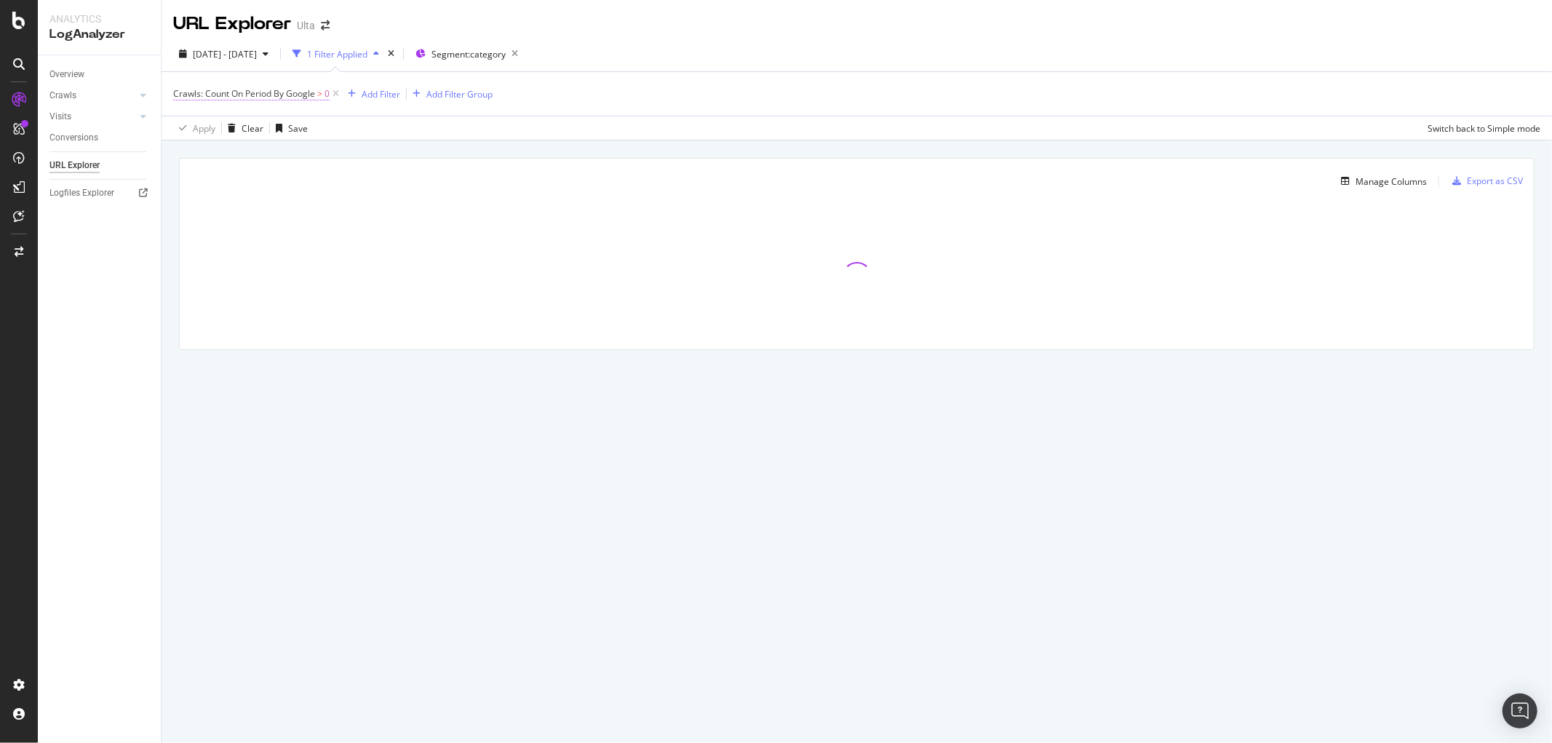 The image size is (1552, 743). What do you see at coordinates (194, 128) in the screenshot?
I see `button: Apply` at bounding box center [194, 128].